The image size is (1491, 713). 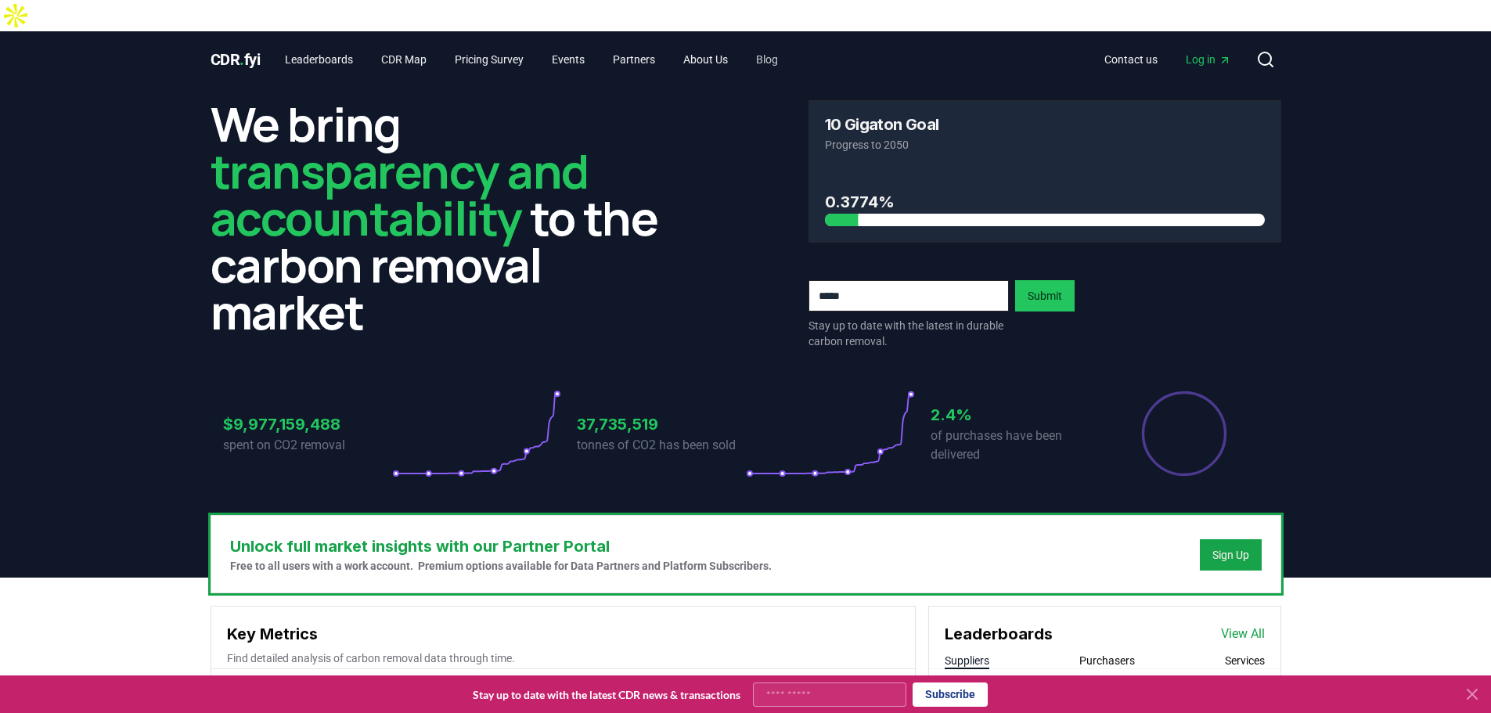 I want to click on div: Sign Up, so click(x=1230, y=555).